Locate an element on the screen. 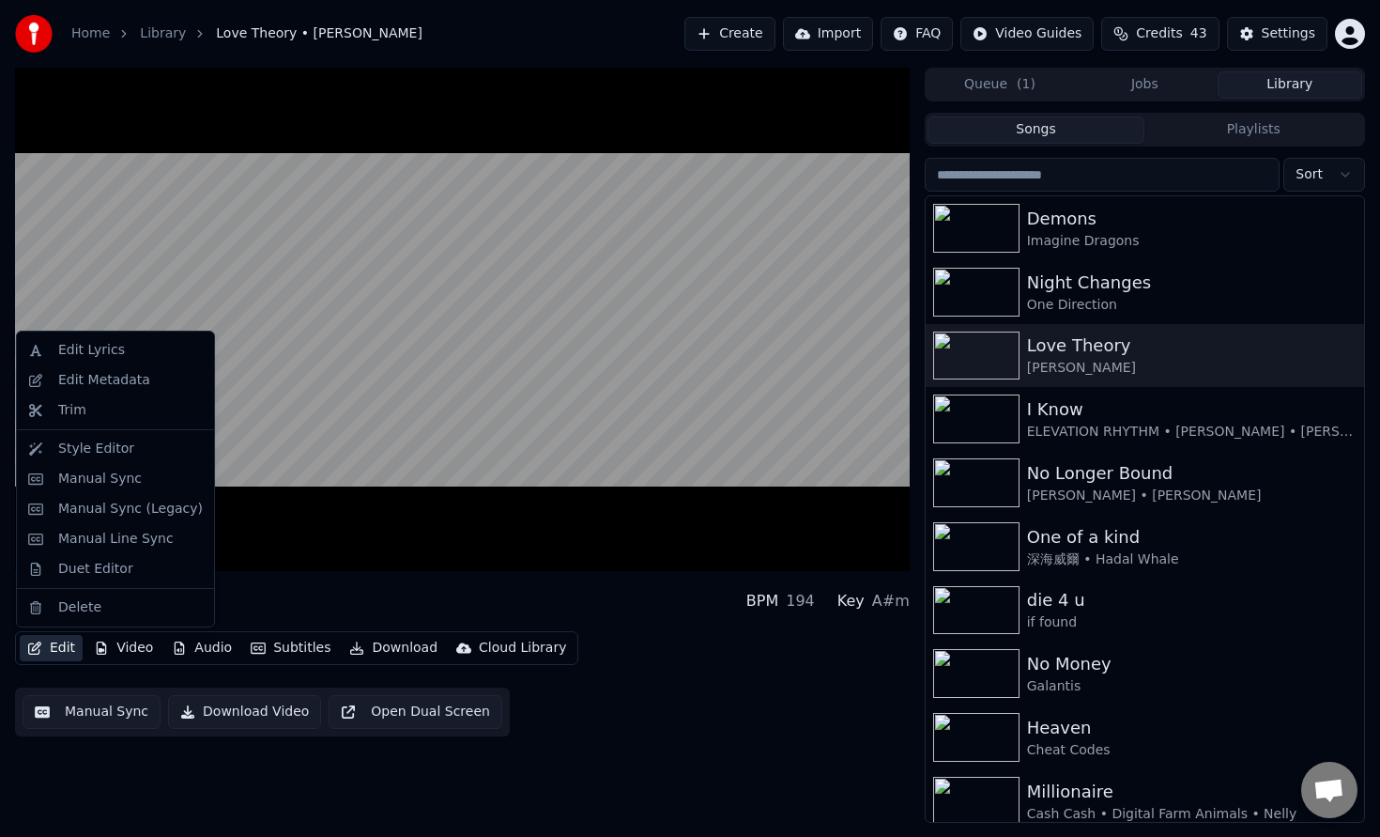 This screenshot has height=837, width=1380. button: Jobs is located at coordinates (1144, 84).